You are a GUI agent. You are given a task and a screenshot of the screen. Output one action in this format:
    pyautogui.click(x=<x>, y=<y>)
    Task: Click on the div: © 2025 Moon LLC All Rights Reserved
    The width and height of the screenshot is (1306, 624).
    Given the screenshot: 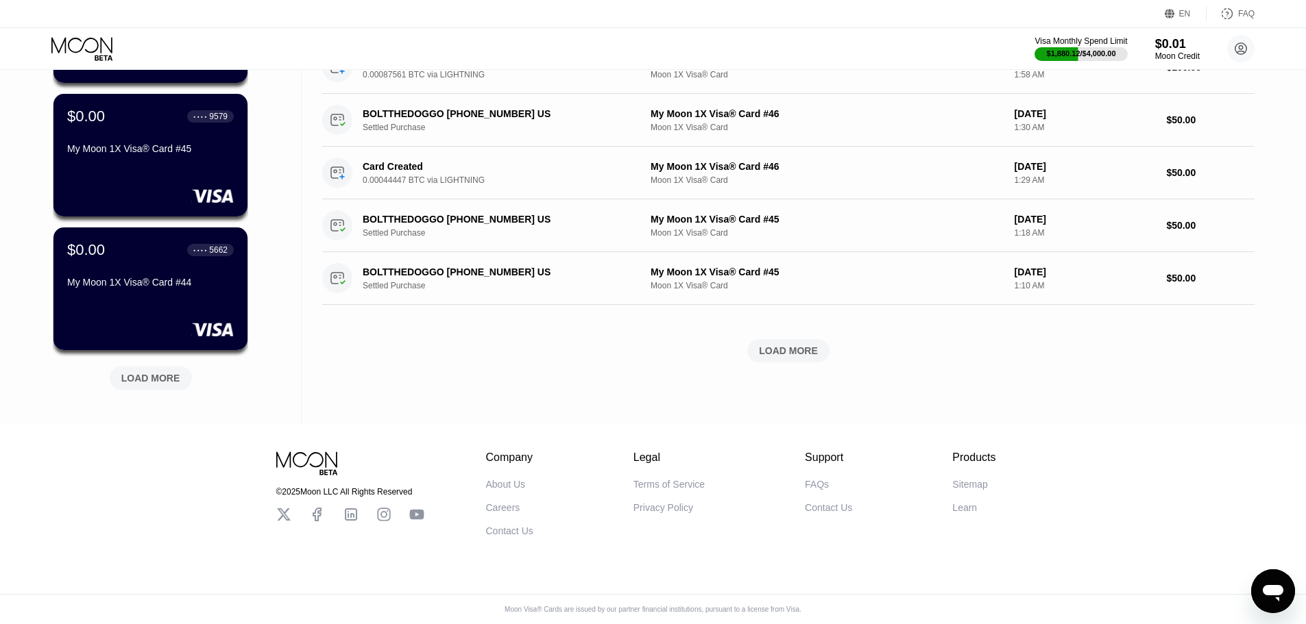 What is the action you would take?
    pyautogui.click(x=350, y=492)
    